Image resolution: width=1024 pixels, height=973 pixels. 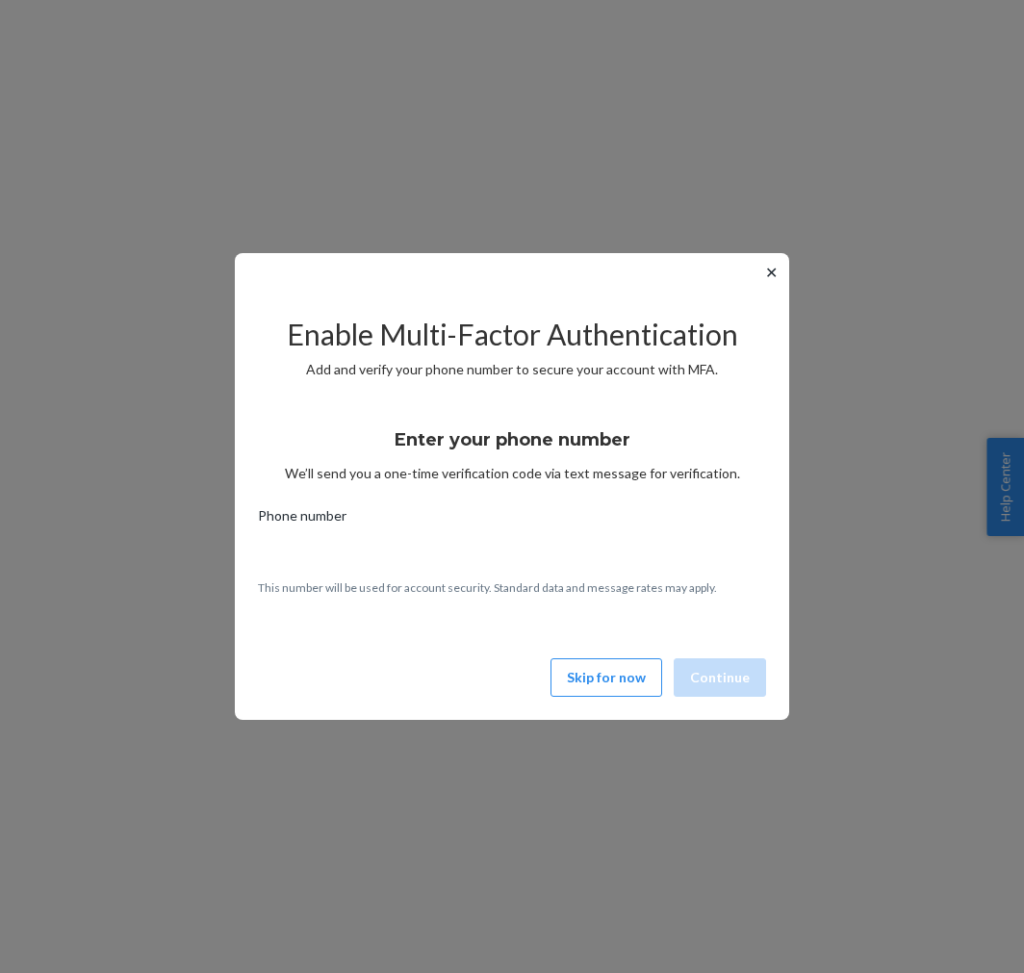 I want to click on div: We’ll send you a one-time verification code via text message for verification., so click(x=512, y=448).